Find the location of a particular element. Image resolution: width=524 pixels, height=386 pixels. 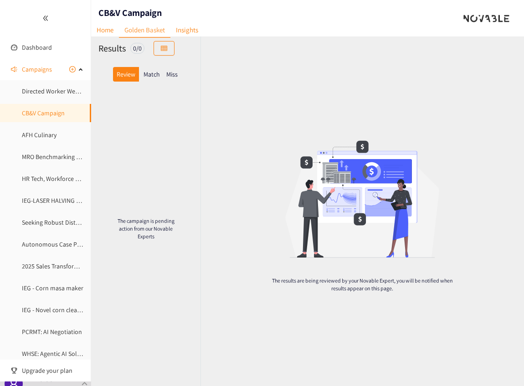

a: Insights is located at coordinates (187, 30).